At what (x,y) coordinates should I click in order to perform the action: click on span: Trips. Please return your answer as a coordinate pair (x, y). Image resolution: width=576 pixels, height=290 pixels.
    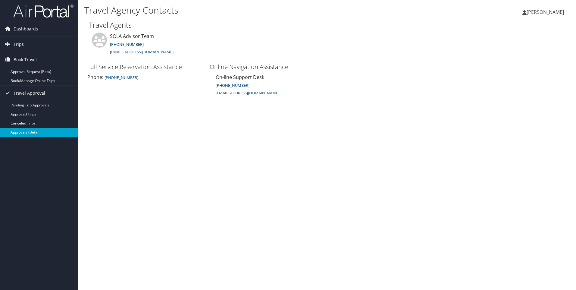
    Looking at the image, I should click on (19, 44).